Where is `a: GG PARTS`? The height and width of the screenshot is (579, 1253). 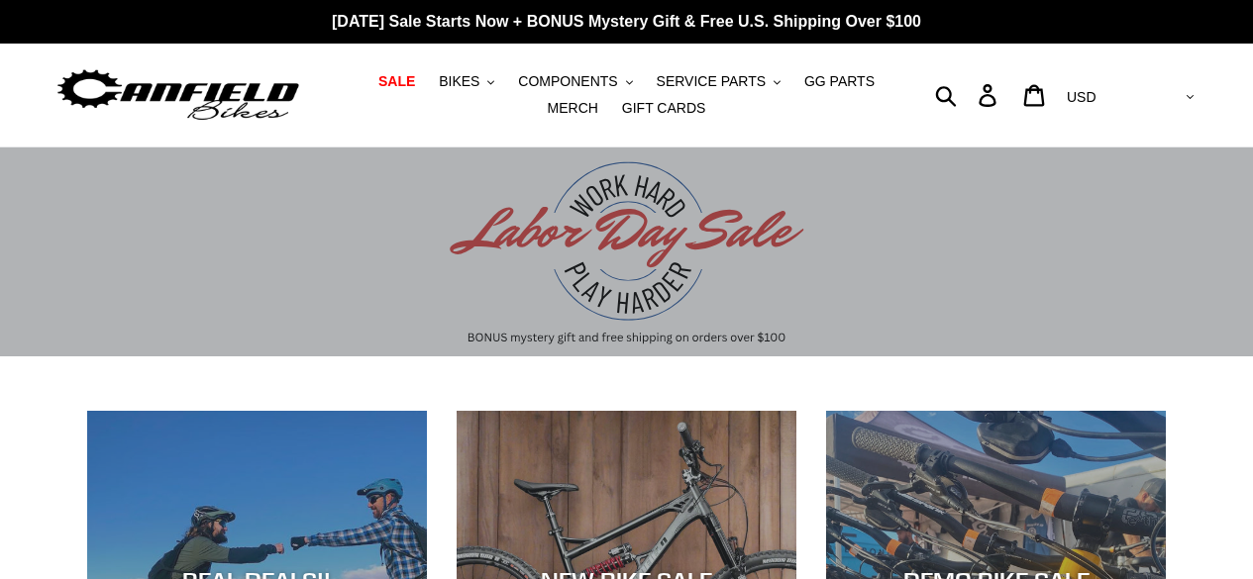 a: GG PARTS is located at coordinates (839, 81).